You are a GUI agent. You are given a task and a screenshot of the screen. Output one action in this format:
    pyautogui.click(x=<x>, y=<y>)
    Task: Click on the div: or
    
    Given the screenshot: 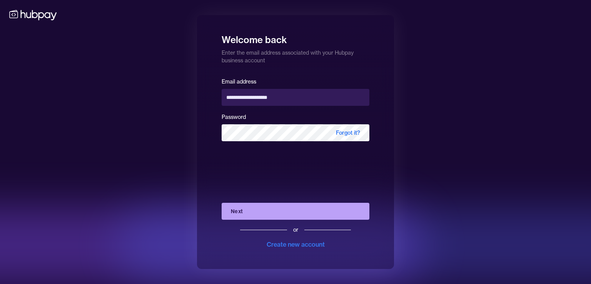 What is the action you would take?
    pyautogui.click(x=295, y=230)
    